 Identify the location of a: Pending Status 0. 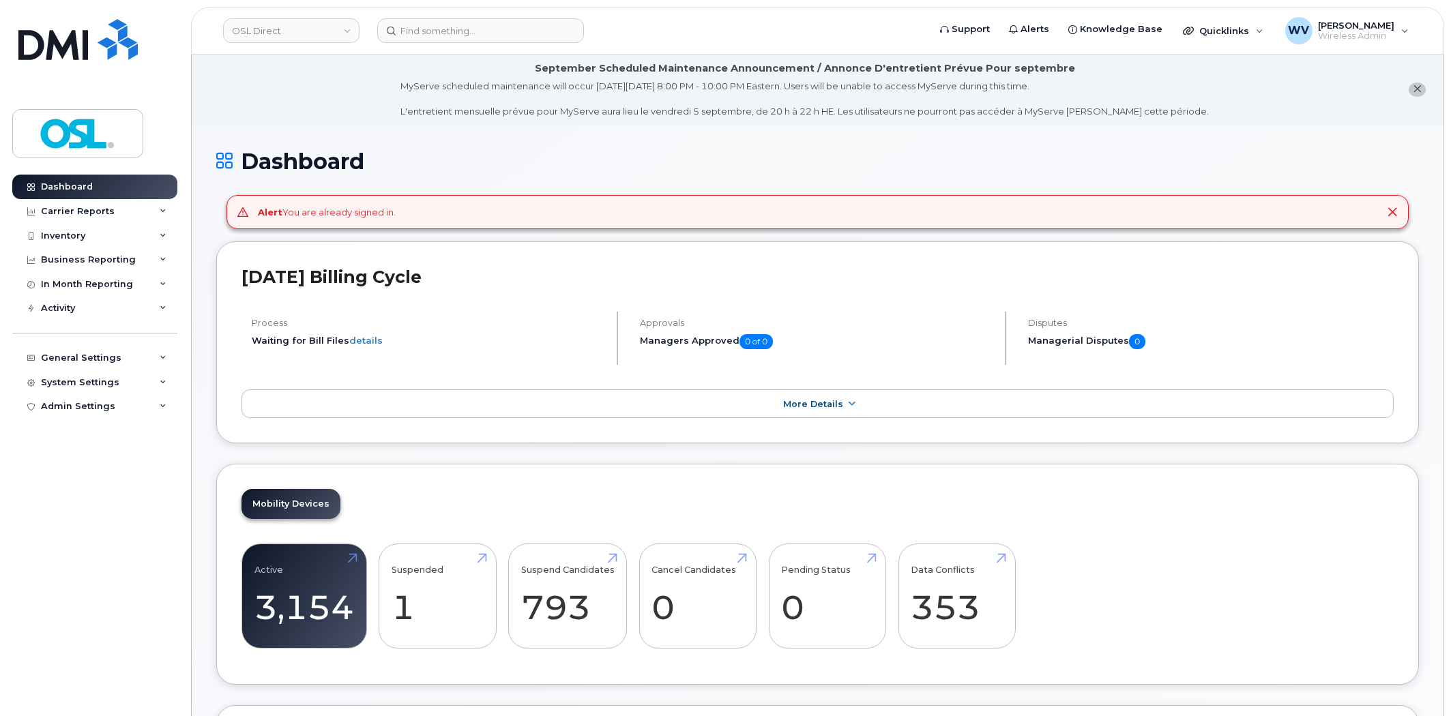
(827, 596).